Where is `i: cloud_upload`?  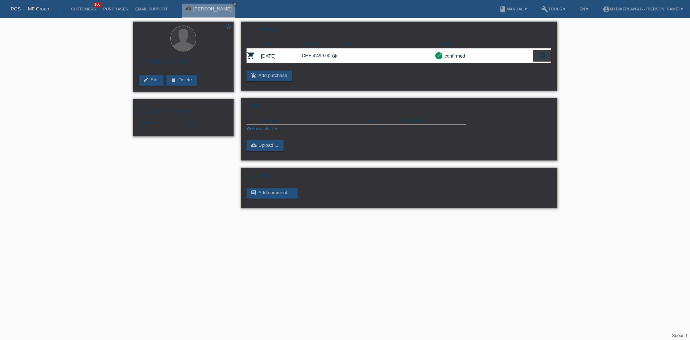 i: cloud_upload is located at coordinates (254, 145).